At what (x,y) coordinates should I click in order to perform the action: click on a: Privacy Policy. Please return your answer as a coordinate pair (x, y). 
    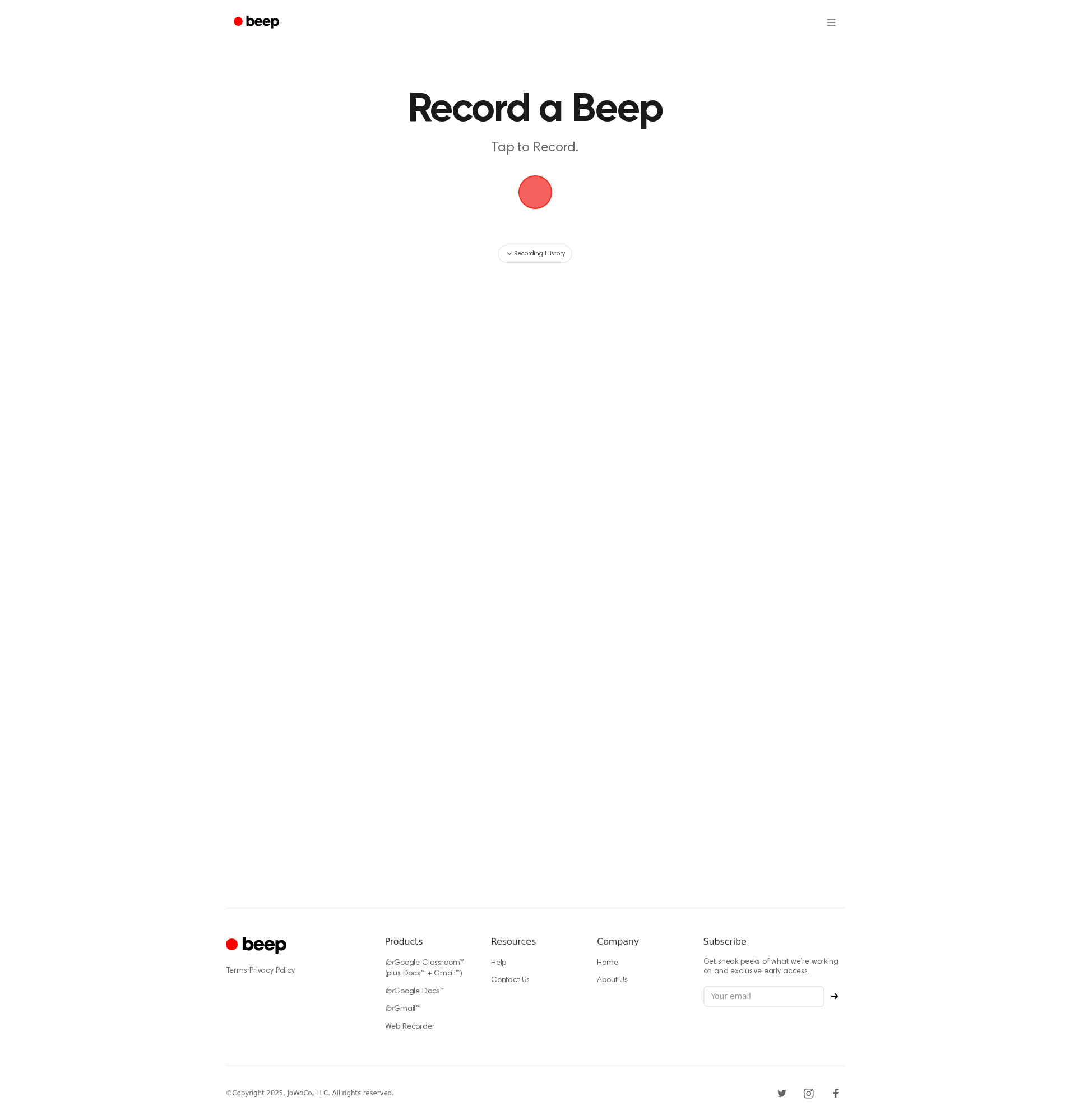
    Looking at the image, I should click on (272, 971).